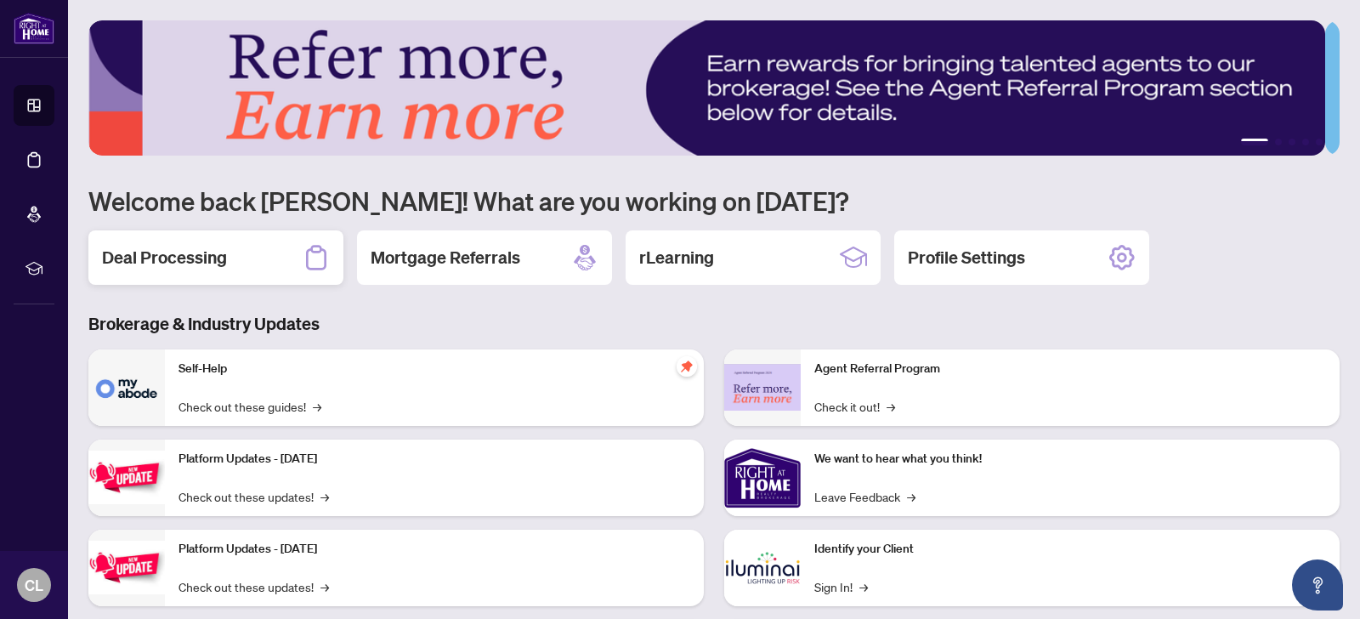 This screenshot has height=619, width=1360. I want to click on img: Slide 0, so click(706, 88).